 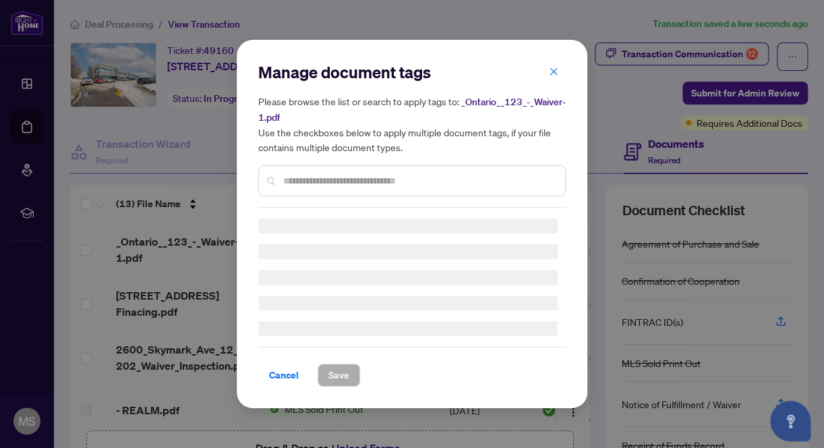 I want to click on button: Open asap, so click(x=790, y=421).